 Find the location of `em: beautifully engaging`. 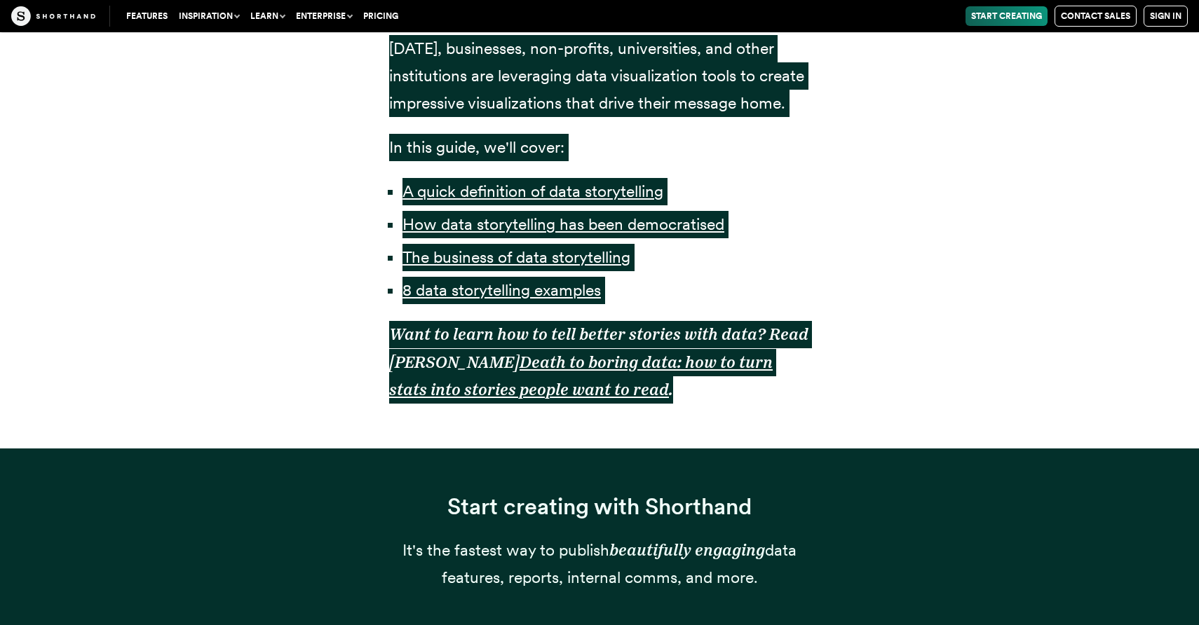

em: beautifully engaging is located at coordinates (687, 550).